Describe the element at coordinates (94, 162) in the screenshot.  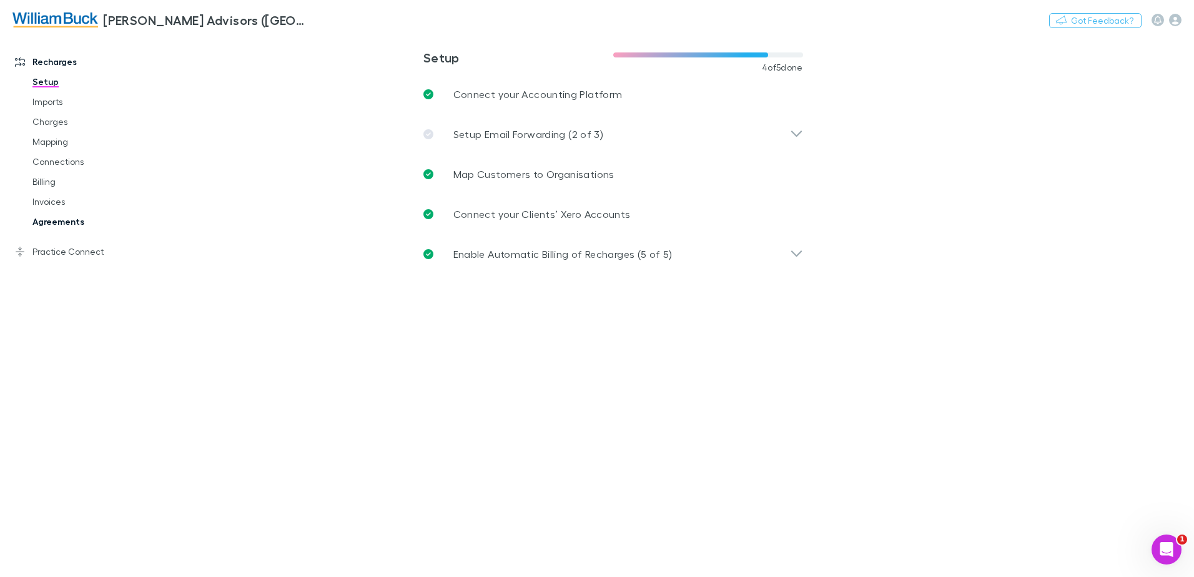
I see `a: Connections` at that location.